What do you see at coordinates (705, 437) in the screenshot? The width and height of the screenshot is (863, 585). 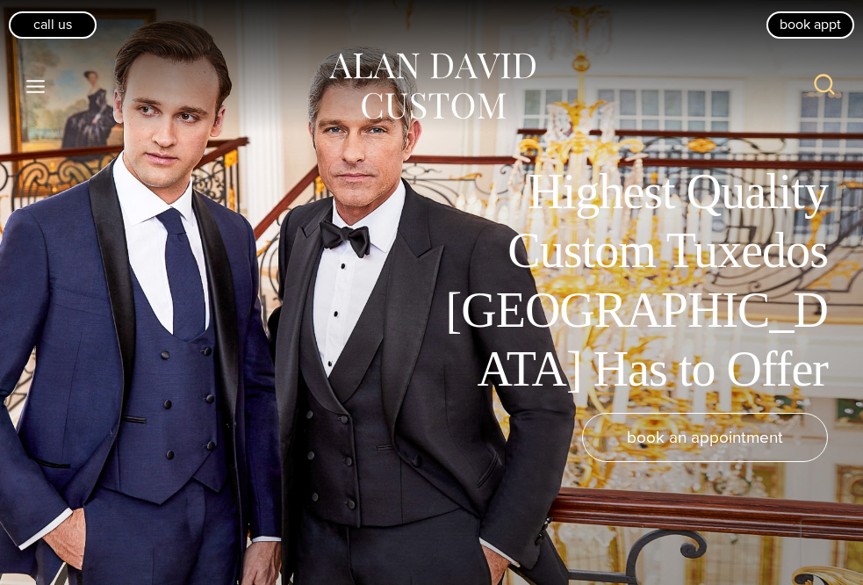 I see `a: book an appointment` at bounding box center [705, 437].